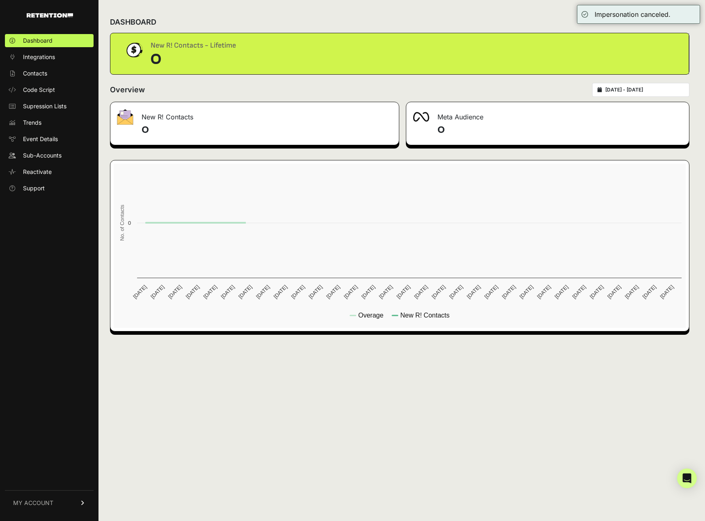 The height and width of the screenshot is (521, 705). Describe the element at coordinates (425, 315) in the screenshot. I see `text: New R! Contacts` at that location.